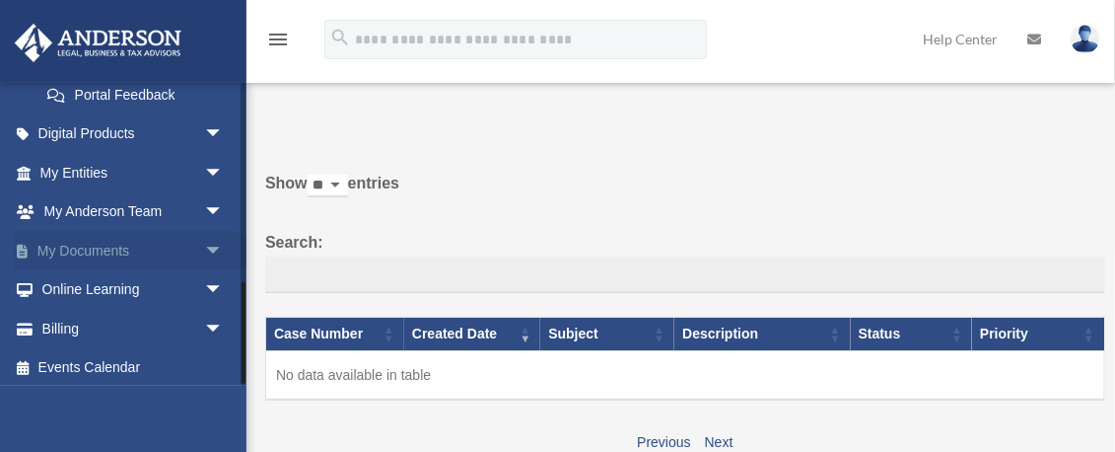  Describe the element at coordinates (685, 275) in the screenshot. I see `input: Search:` at that location.